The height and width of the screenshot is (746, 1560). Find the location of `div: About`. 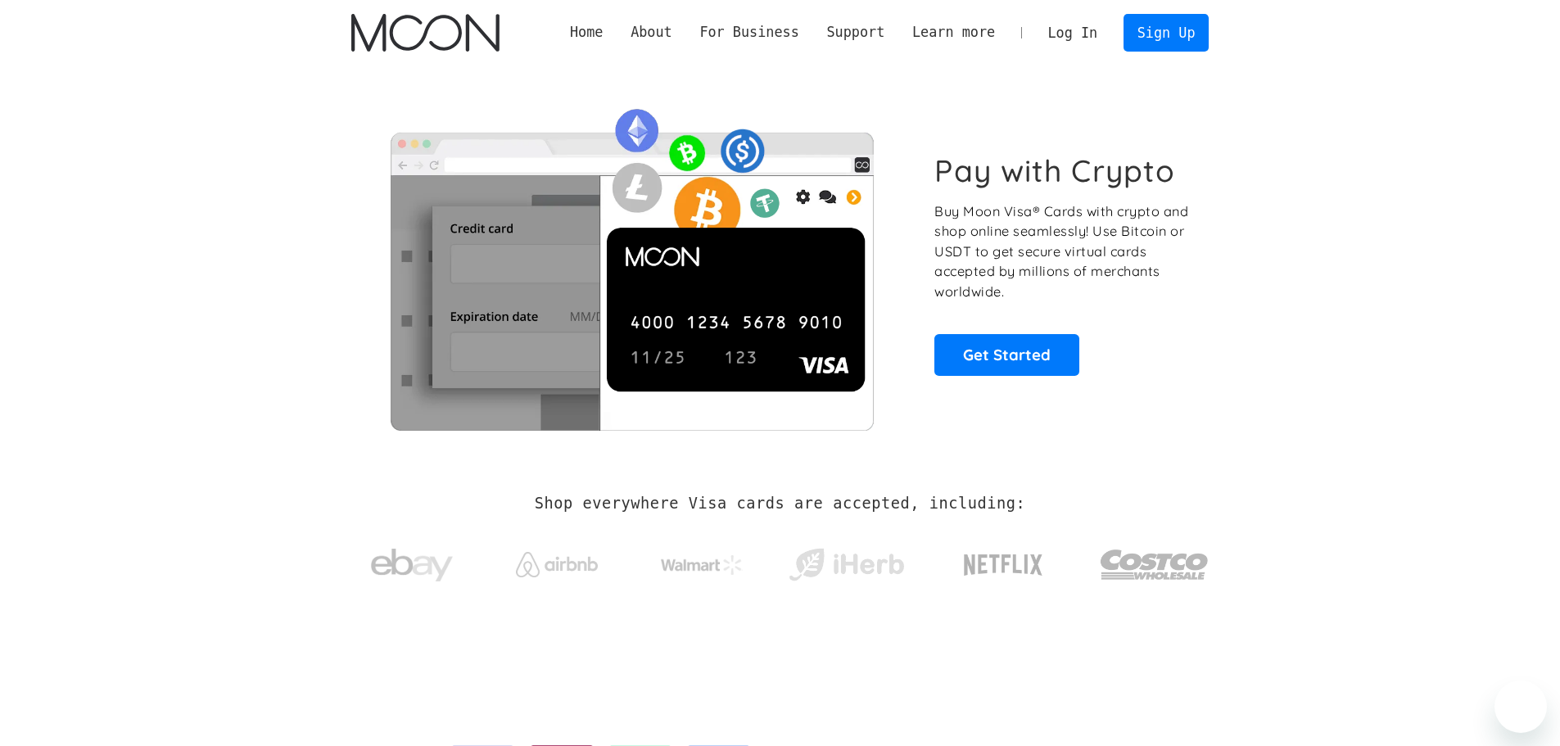

div: About is located at coordinates (651, 32).